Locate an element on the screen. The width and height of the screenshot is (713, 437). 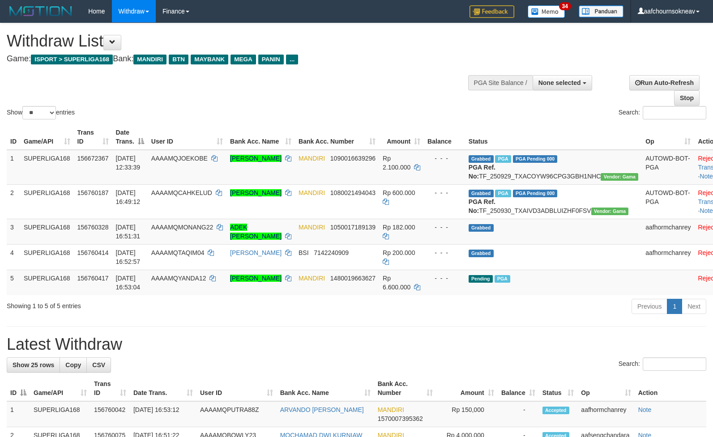
img: panduan.png is located at coordinates (601, 11).